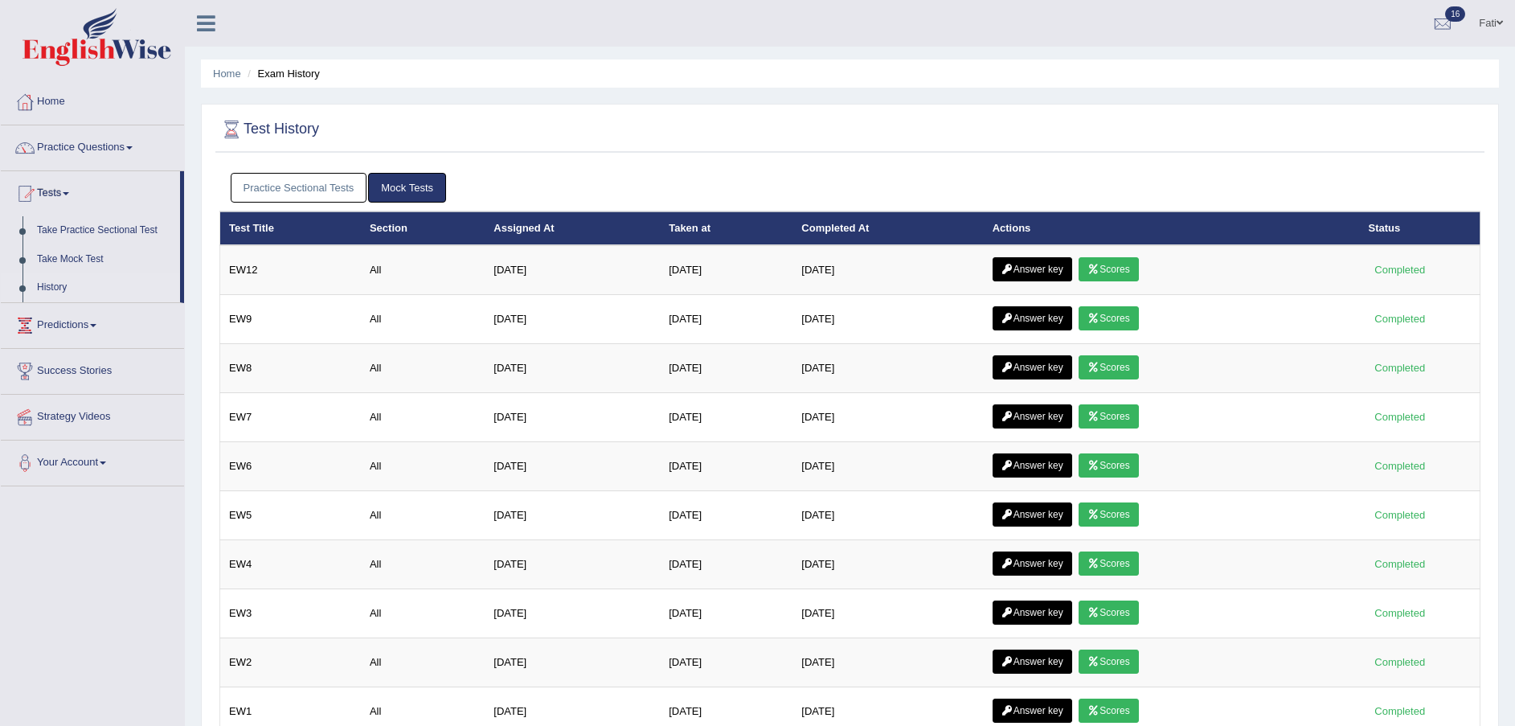  Describe the element at coordinates (1171, 228) in the screenshot. I see `th: Actions` at that location.